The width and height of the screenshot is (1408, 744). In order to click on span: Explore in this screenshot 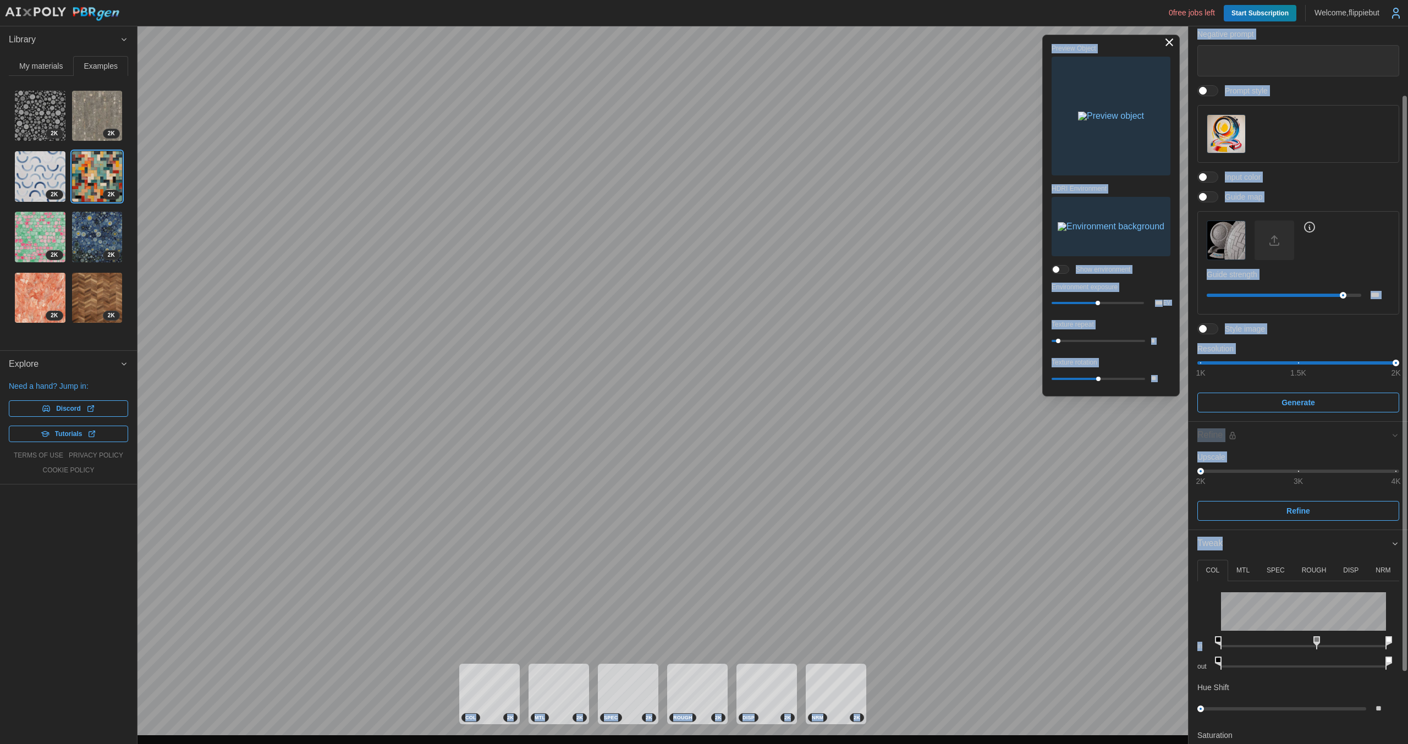, I will do `click(64, 364)`.